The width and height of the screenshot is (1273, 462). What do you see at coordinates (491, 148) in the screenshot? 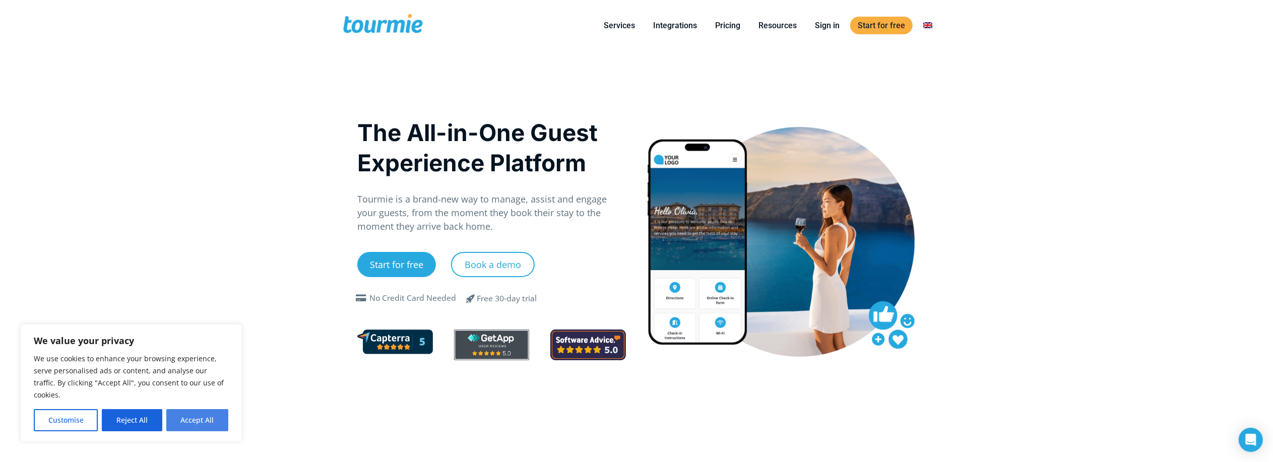
I see `h1: The All-in-One Guest Experience Platform` at bounding box center [491, 148].